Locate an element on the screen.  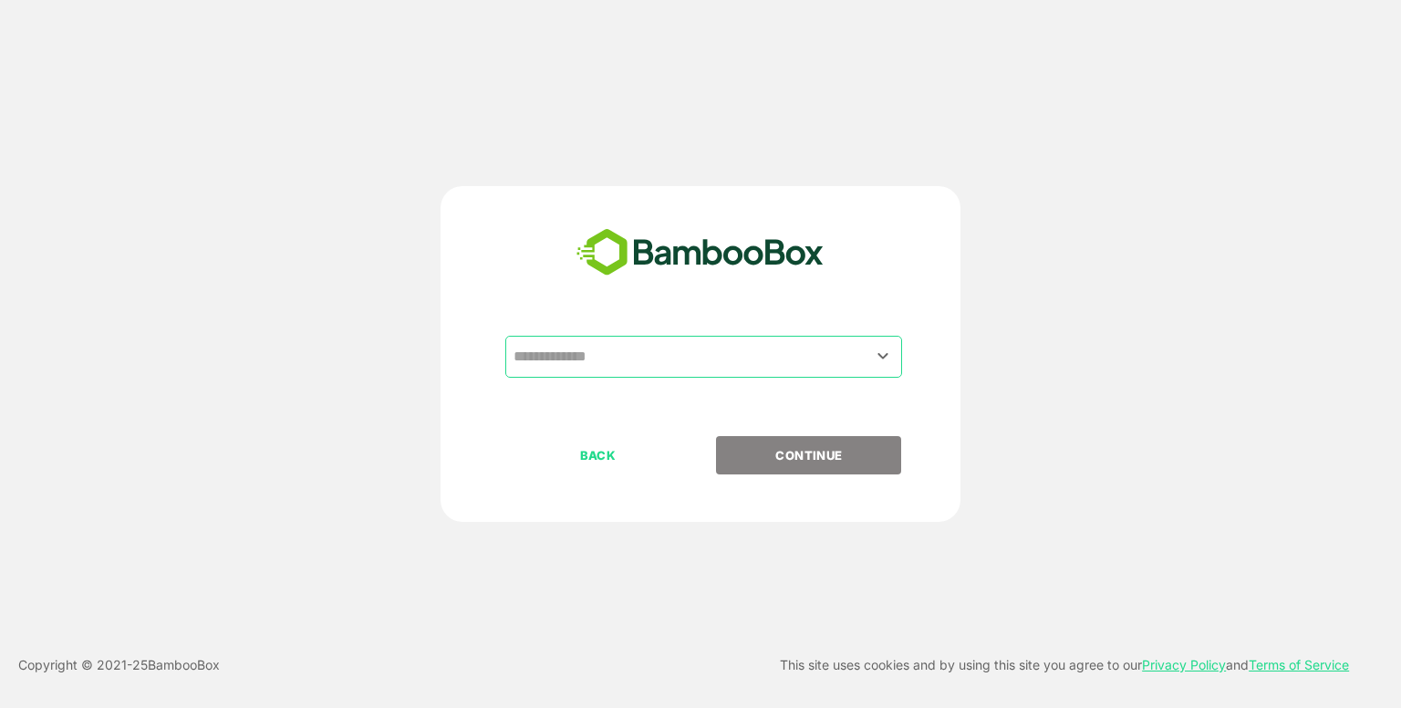
button: Open is located at coordinates (883, 356).